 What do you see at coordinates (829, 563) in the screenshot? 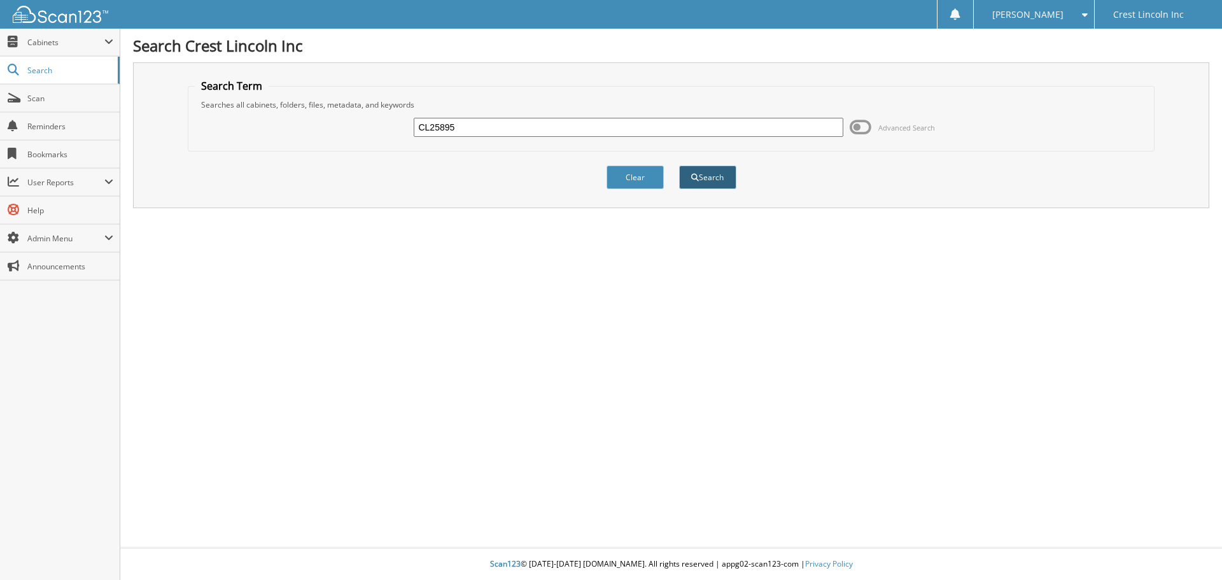
I see `a: Privacy Policy` at bounding box center [829, 563].